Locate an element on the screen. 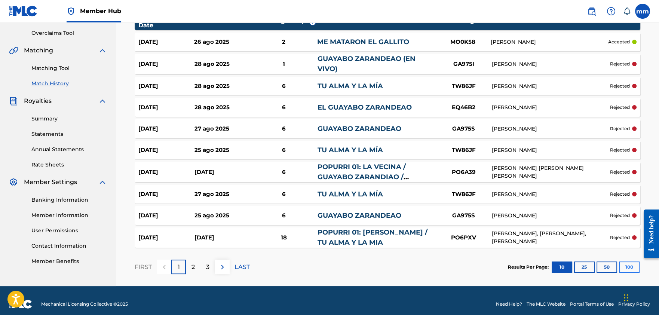 This screenshot has height=315, width=659. a: The MLC Website is located at coordinates (546, 304).